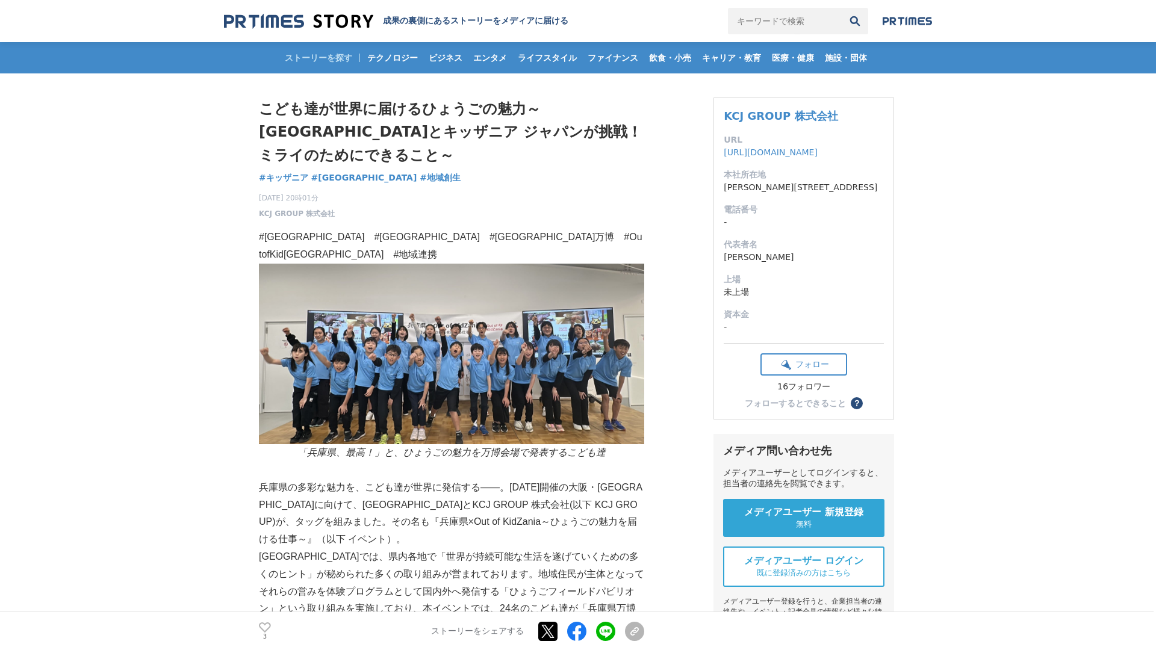 The width and height of the screenshot is (1156, 650). What do you see at coordinates (731, 58) in the screenshot?
I see `span: キャリア・教育` at bounding box center [731, 58].